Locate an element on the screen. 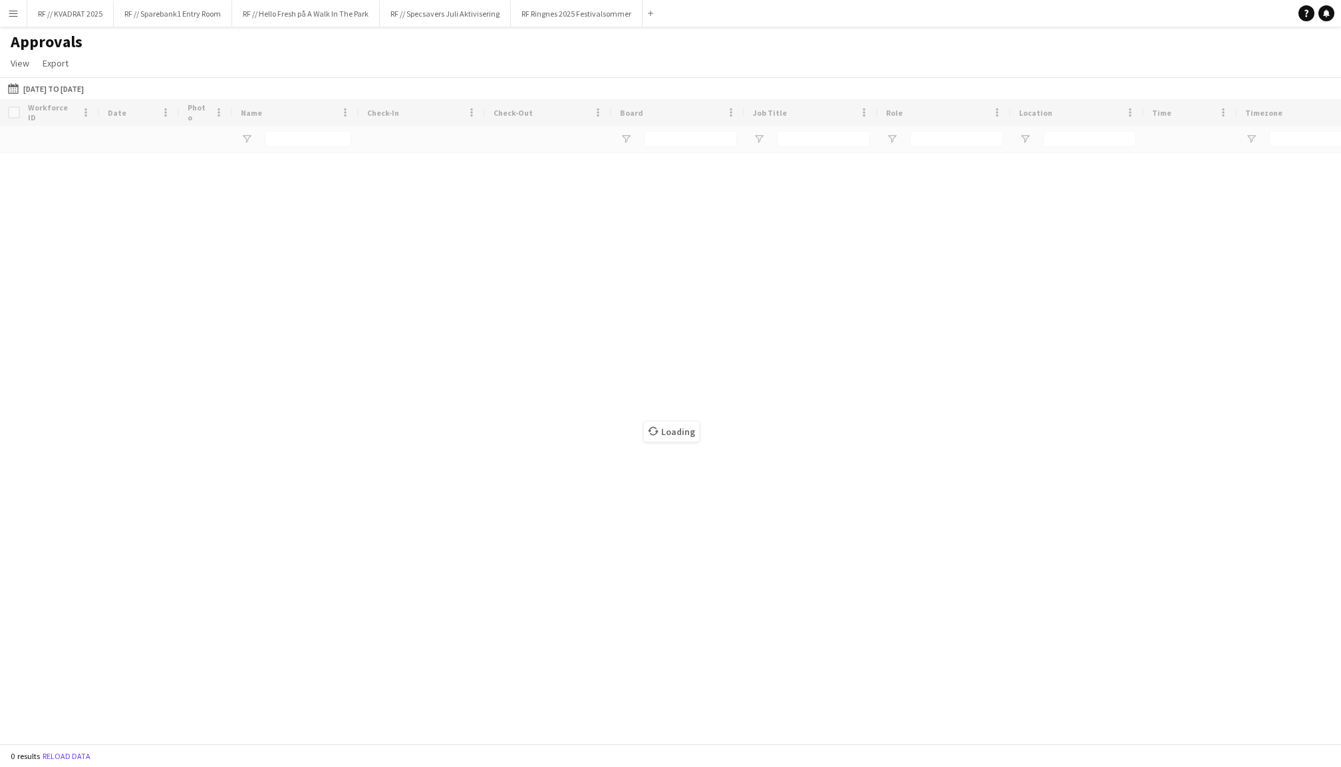 The image size is (1341, 767). a: View is located at coordinates (20, 63).